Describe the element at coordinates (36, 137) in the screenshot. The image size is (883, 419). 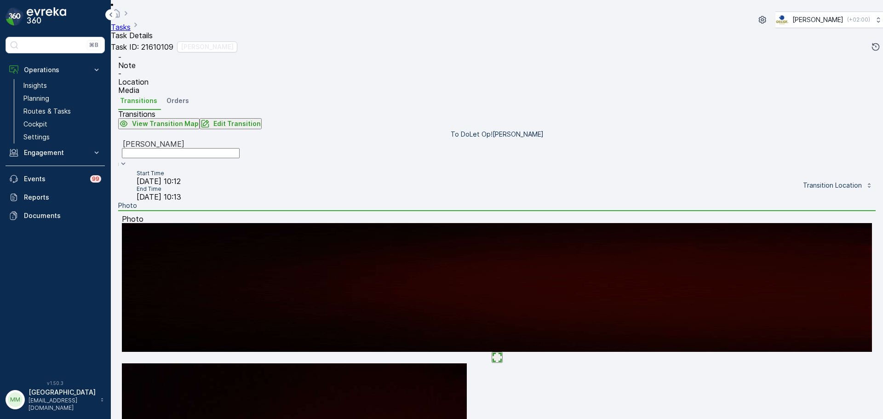
I see `p: Settings` at that location.